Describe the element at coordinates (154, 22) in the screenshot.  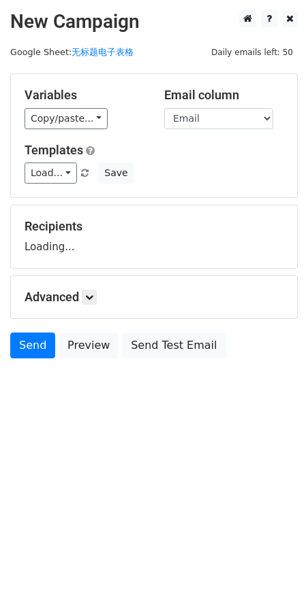
I see `h2: New Campaign` at that location.